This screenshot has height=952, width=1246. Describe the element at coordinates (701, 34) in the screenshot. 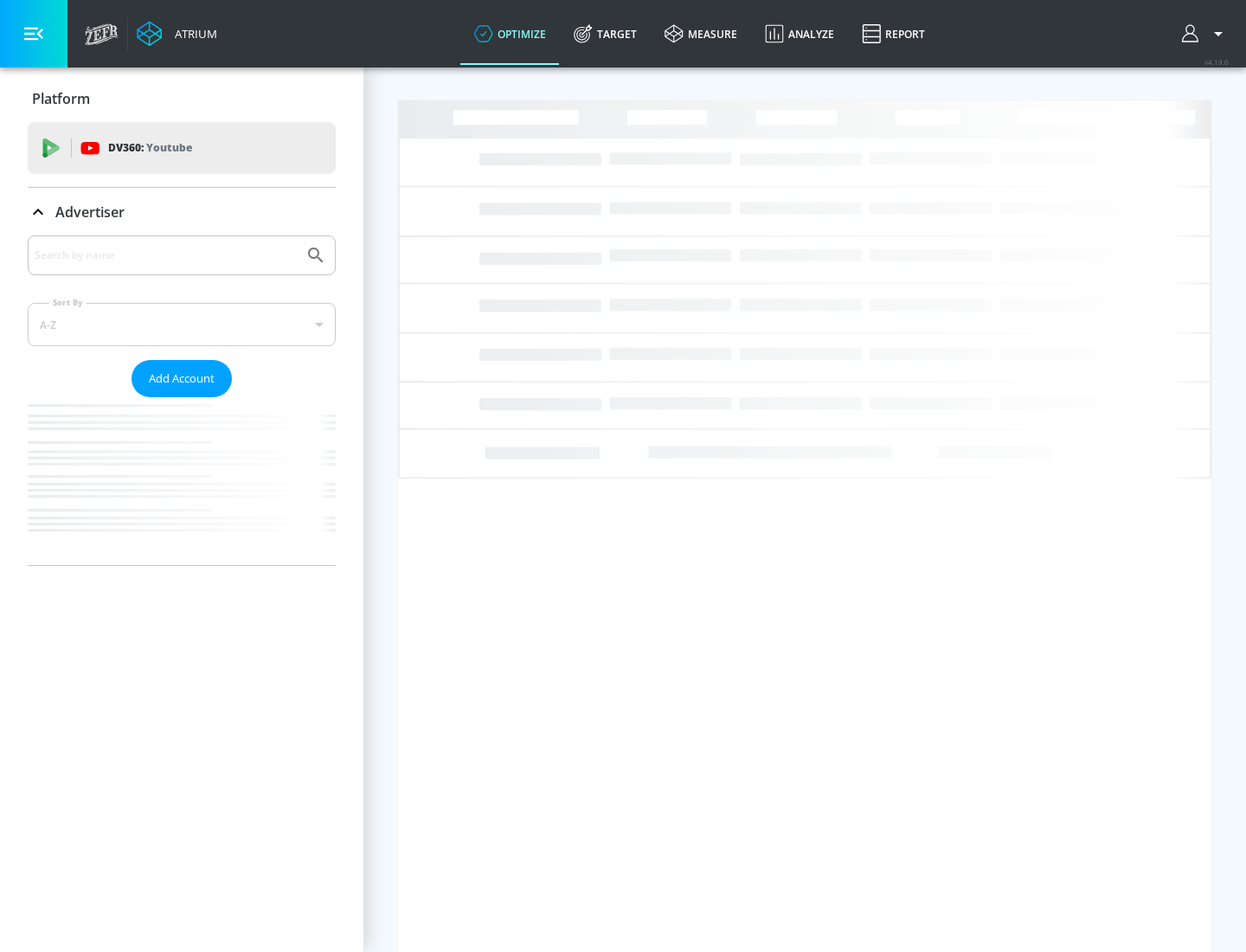

I see `a: measure` at that location.